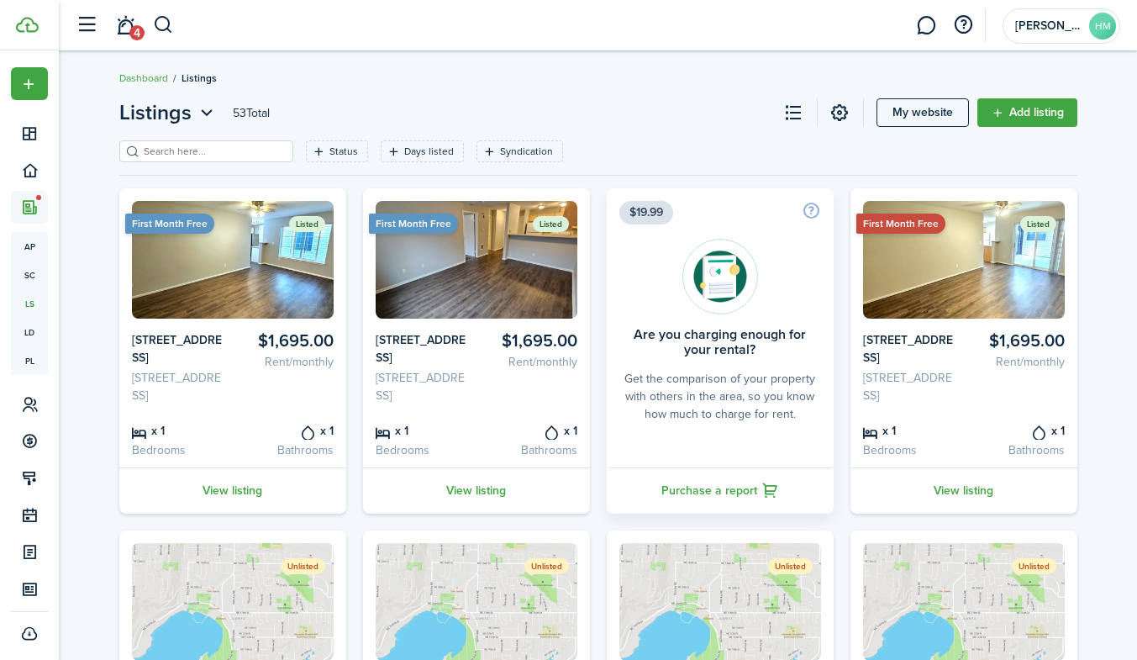 This screenshot has height=660, width=1137. Describe the element at coordinates (720, 490) in the screenshot. I see `a: Purchase a report` at that location.